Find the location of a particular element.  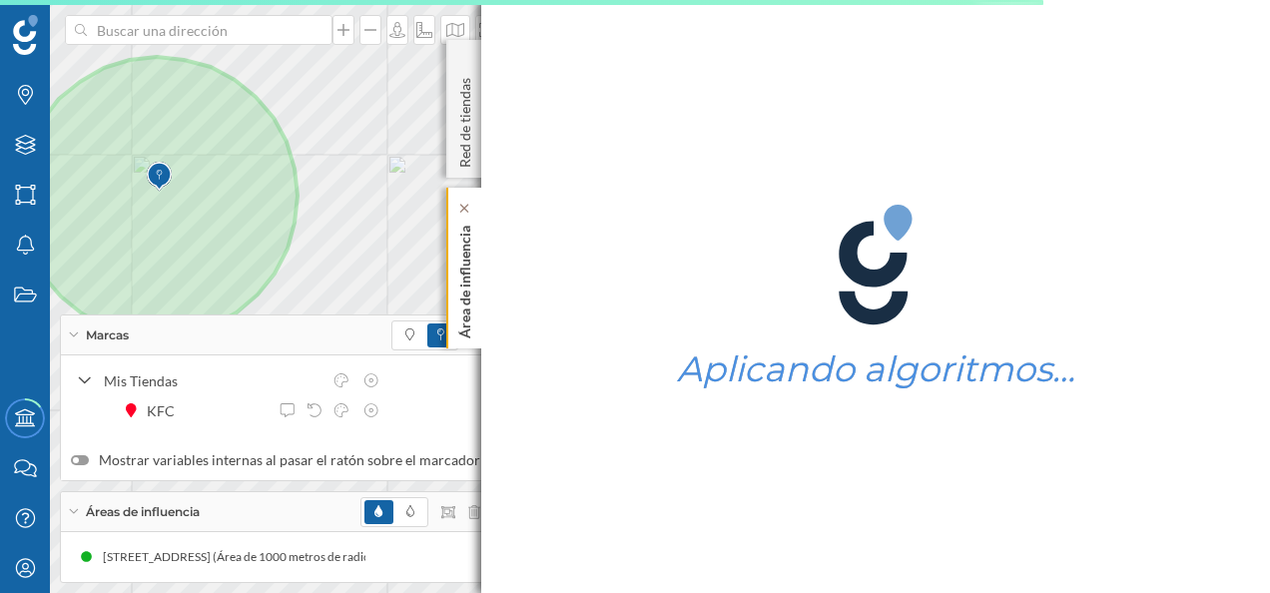

img: Marker is located at coordinates (159, 177).